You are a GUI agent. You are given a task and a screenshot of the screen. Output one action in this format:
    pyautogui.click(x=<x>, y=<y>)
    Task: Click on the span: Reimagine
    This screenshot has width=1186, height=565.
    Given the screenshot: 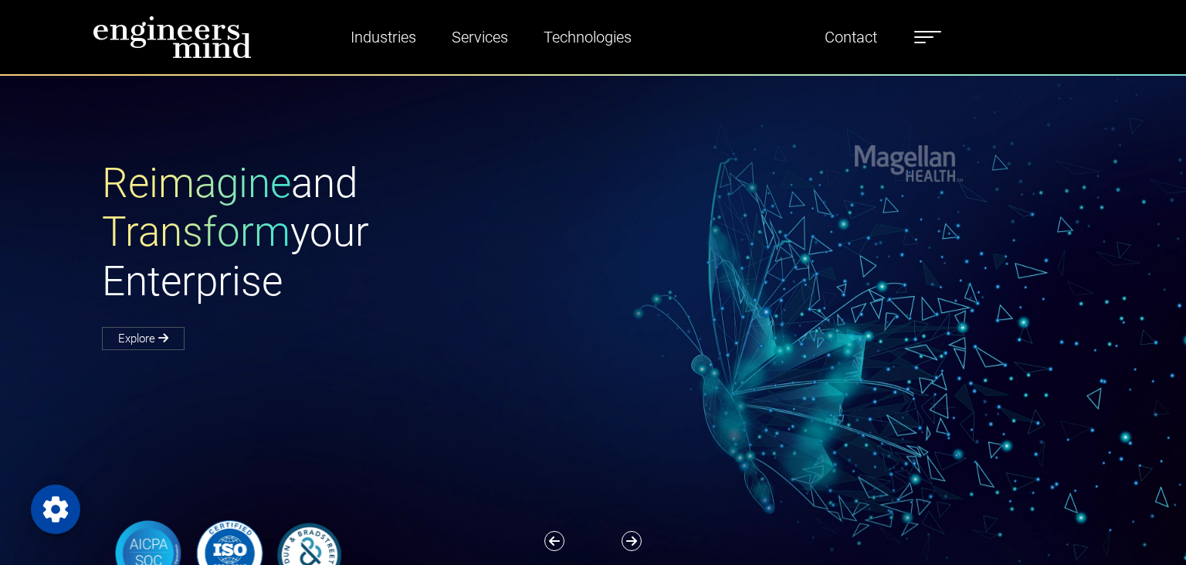 What is the action you would take?
    pyautogui.click(x=196, y=183)
    